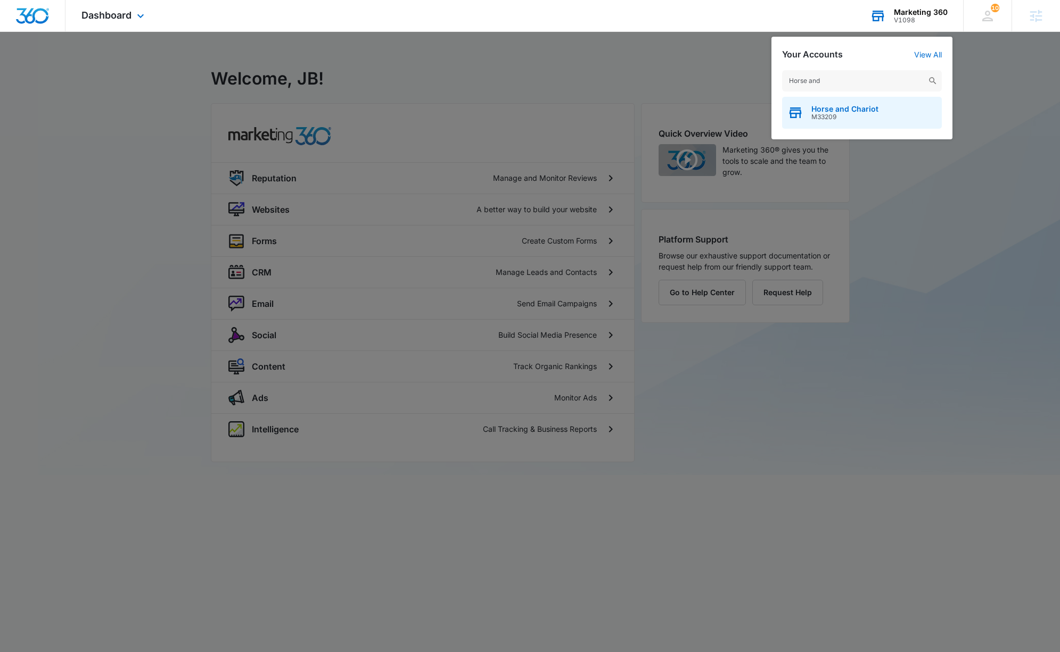 Image resolution: width=1060 pixels, height=652 pixels. I want to click on div: account name, so click(920, 12).